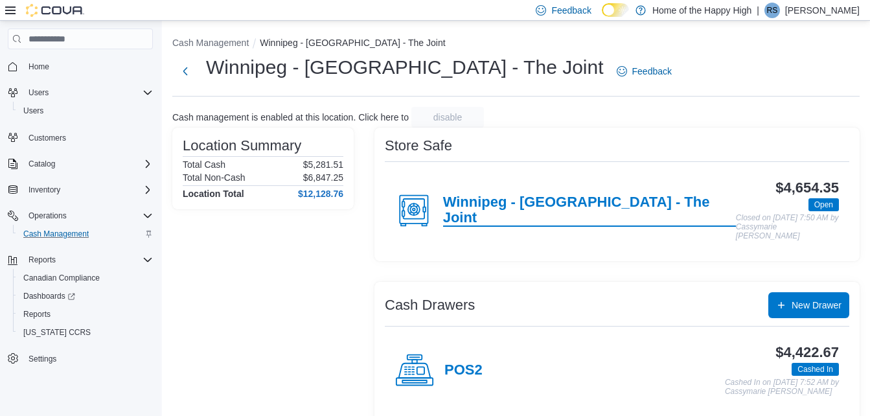 The image size is (870, 416). What do you see at coordinates (55, 10) in the screenshot?
I see `img: Cova` at bounding box center [55, 10].